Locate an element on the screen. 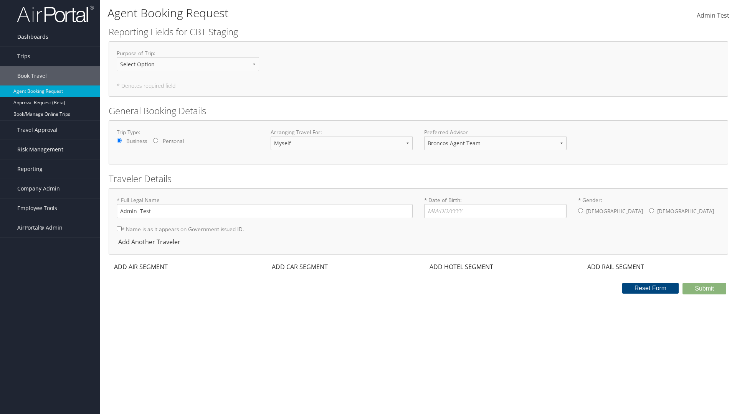  label: Trip Type: is located at coordinates (188, 132).